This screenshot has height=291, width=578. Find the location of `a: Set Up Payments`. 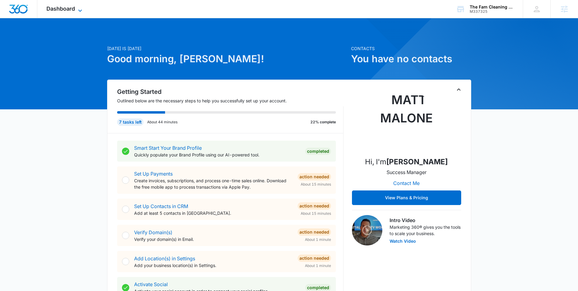

a: Set Up Payments is located at coordinates (153, 173).